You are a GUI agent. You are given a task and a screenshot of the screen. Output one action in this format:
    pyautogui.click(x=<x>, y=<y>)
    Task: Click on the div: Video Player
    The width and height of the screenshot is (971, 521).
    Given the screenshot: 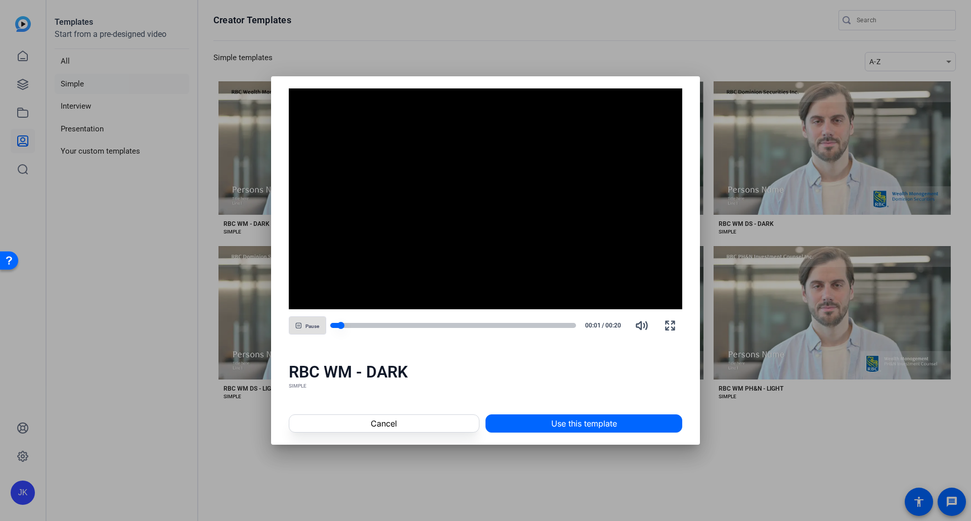 What is the action you would take?
    pyautogui.click(x=485, y=199)
    